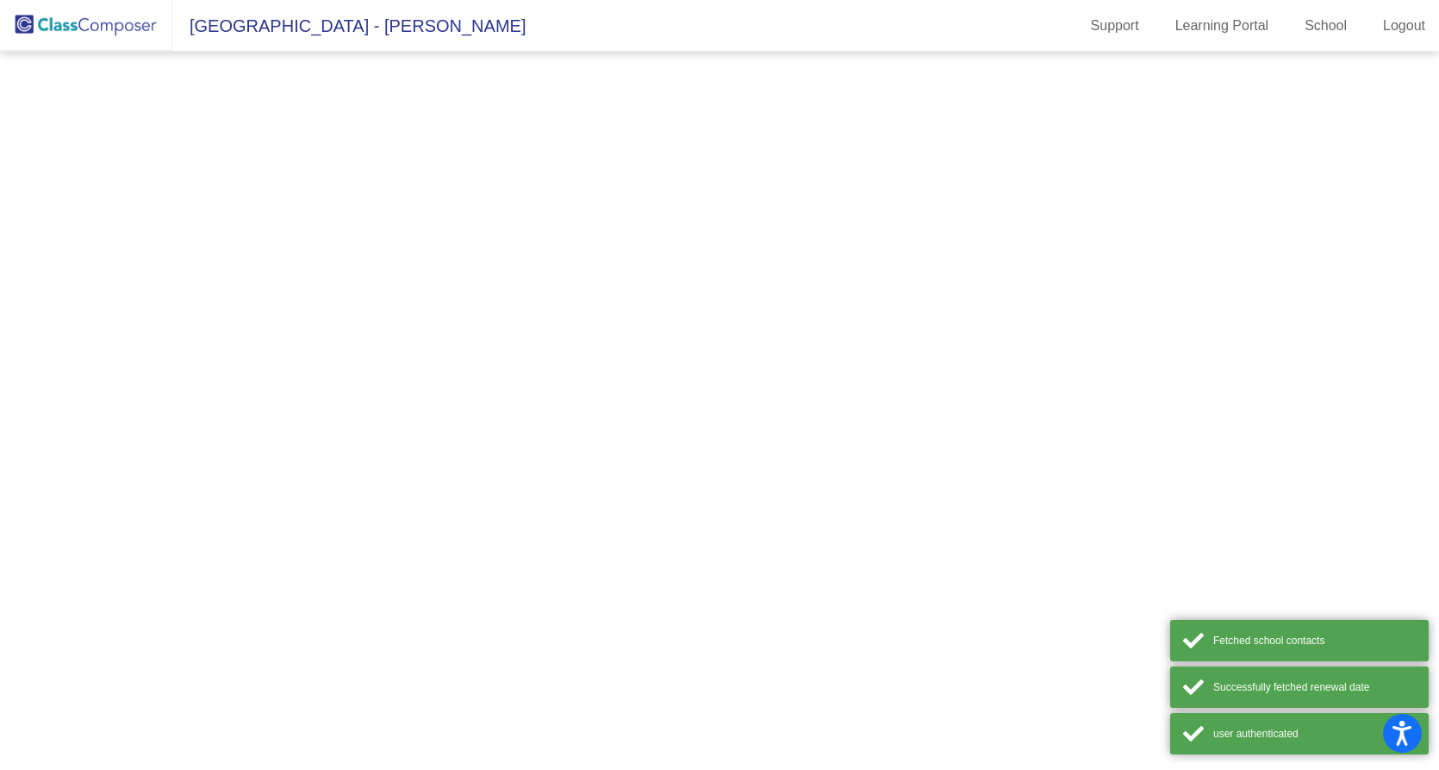 Image resolution: width=1439 pixels, height=770 pixels. Describe the element at coordinates (1115, 26) in the screenshot. I see `a: Support` at that location.